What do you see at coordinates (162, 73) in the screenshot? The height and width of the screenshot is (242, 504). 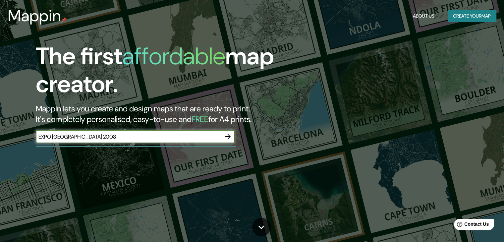 I see `h1: The first map creator.` at bounding box center [162, 73].